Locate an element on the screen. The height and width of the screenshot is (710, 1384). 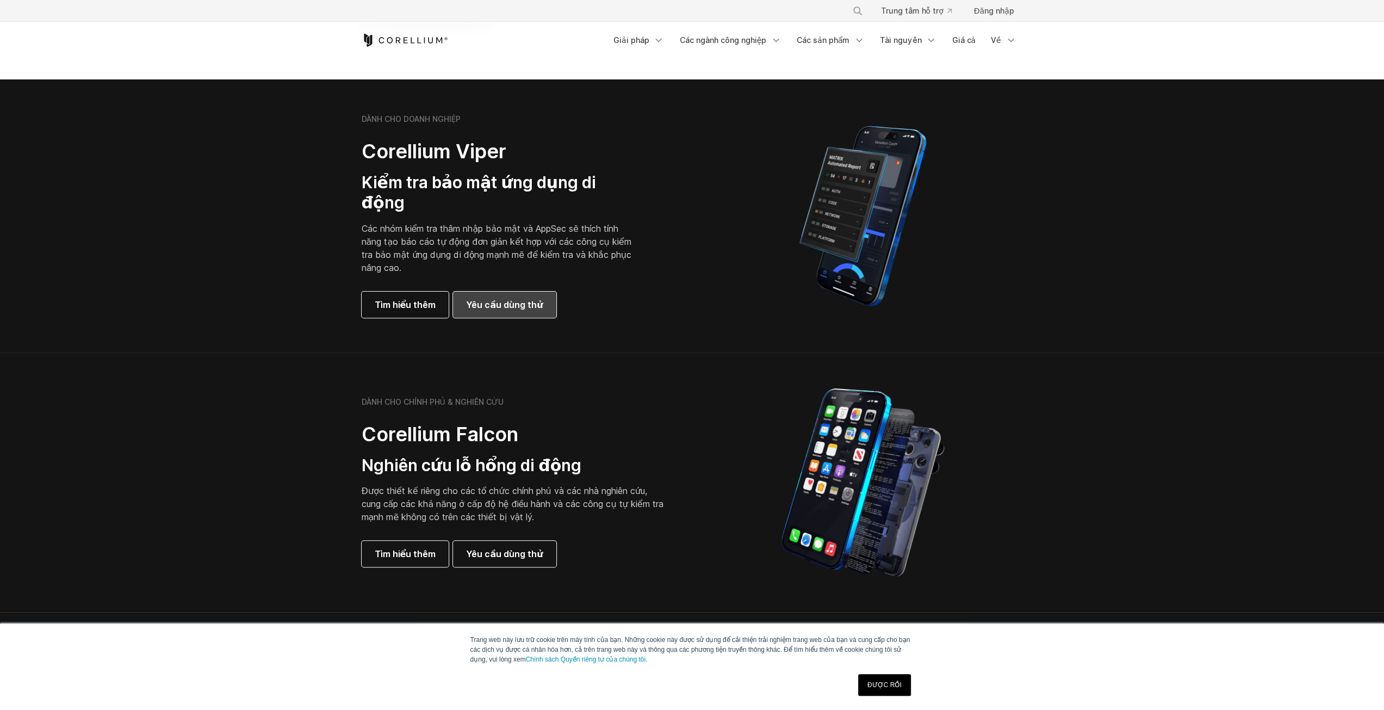
font: Các ngành công nghiệp is located at coordinates (723, 40).